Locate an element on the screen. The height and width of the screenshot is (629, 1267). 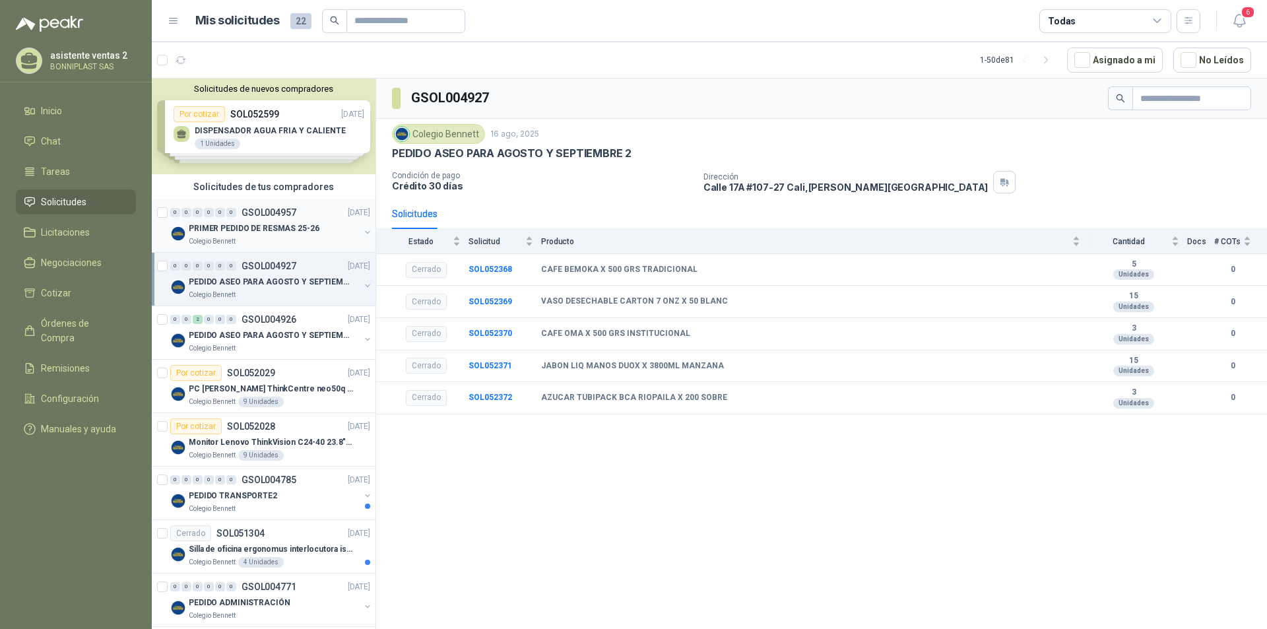
th: Docs is located at coordinates (1200, 241).